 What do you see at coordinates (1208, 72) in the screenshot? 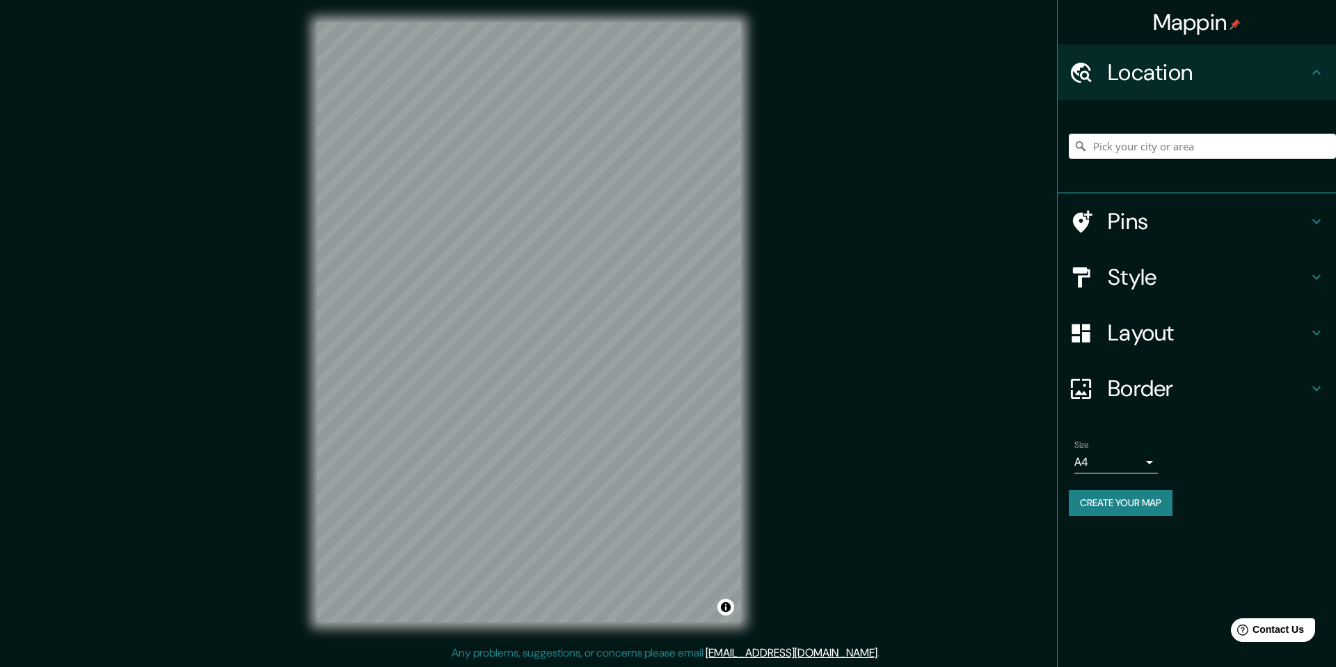
I see `h4: Location` at bounding box center [1208, 72].